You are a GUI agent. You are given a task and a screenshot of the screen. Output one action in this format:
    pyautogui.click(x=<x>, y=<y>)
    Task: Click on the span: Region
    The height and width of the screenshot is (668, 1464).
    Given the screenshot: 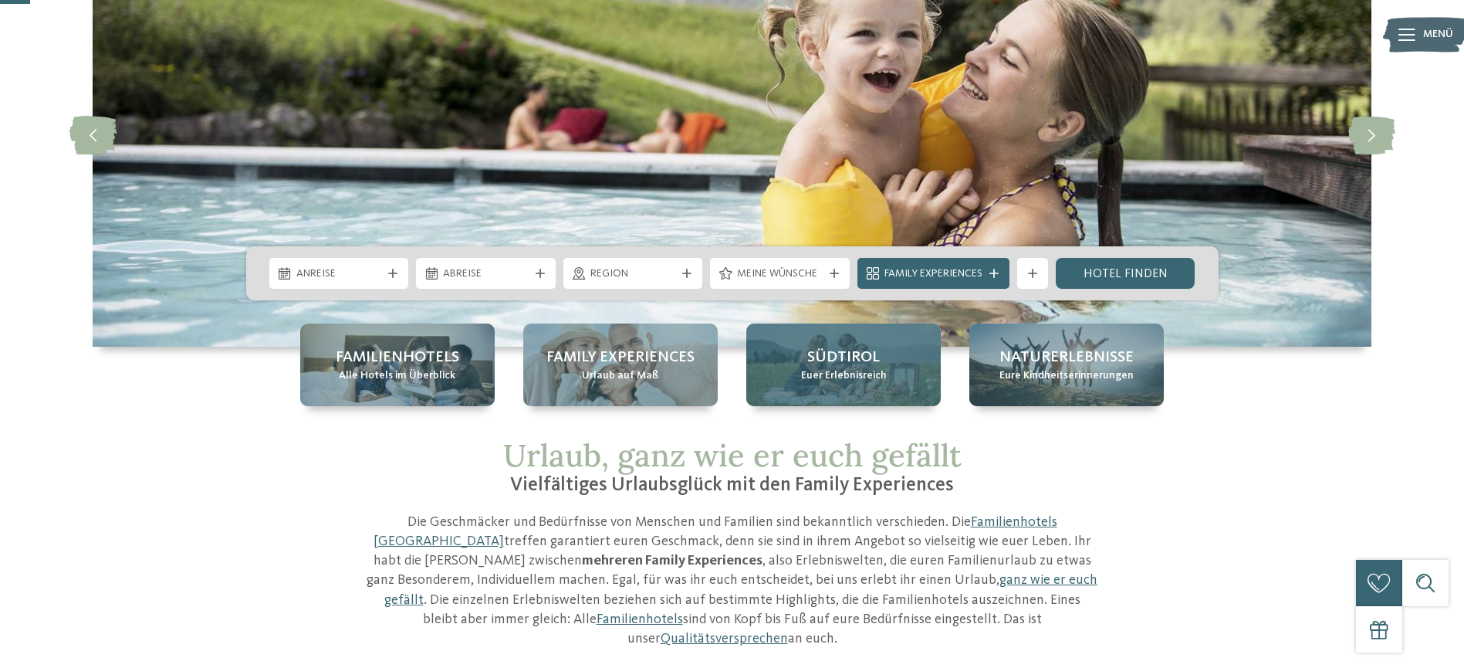 What is the action you would take?
    pyautogui.click(x=633, y=274)
    